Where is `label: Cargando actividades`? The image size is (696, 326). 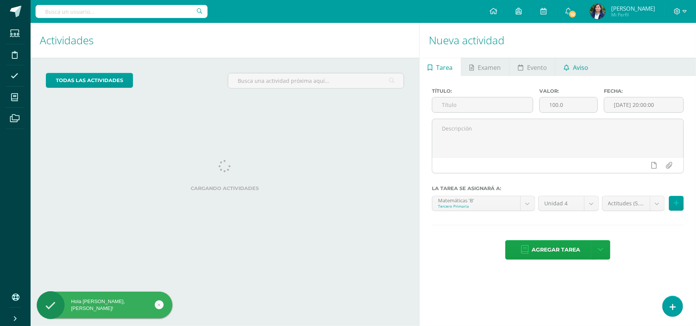 label: Cargando actividades is located at coordinates (225, 188).